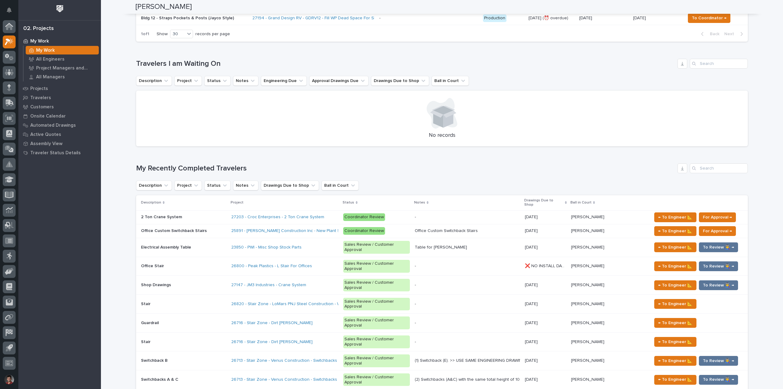 Image resolution: width=783 pixels, height=389 pixels. Describe the element at coordinates (162, 216) in the screenshot. I see `p: 2 Ton Crane System` at that location.